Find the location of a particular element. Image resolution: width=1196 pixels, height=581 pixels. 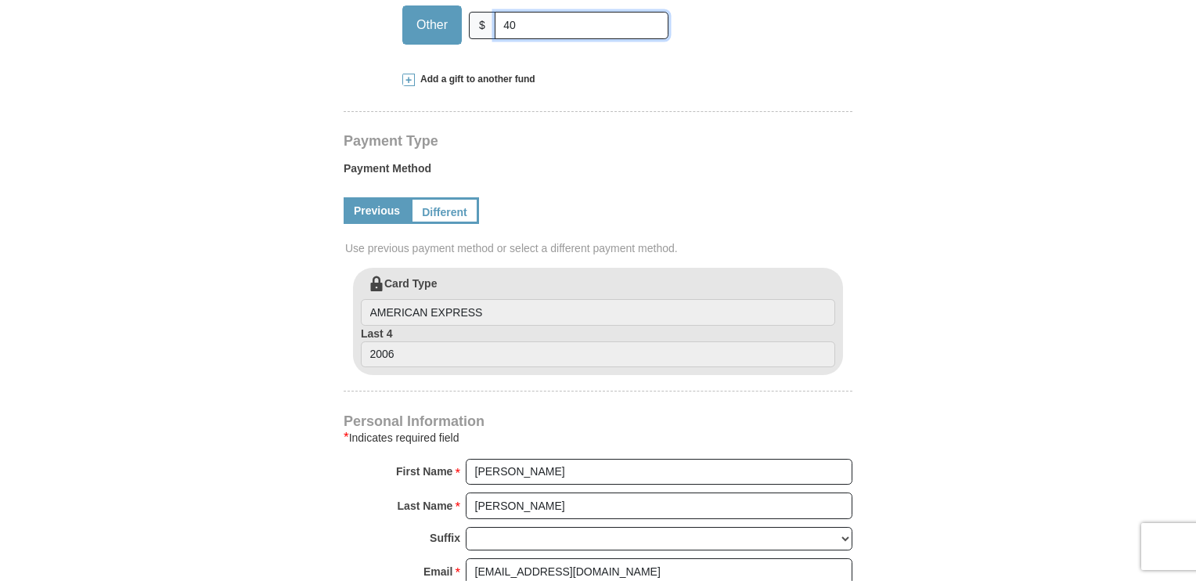

label: Payment Method is located at coordinates (598, 172).